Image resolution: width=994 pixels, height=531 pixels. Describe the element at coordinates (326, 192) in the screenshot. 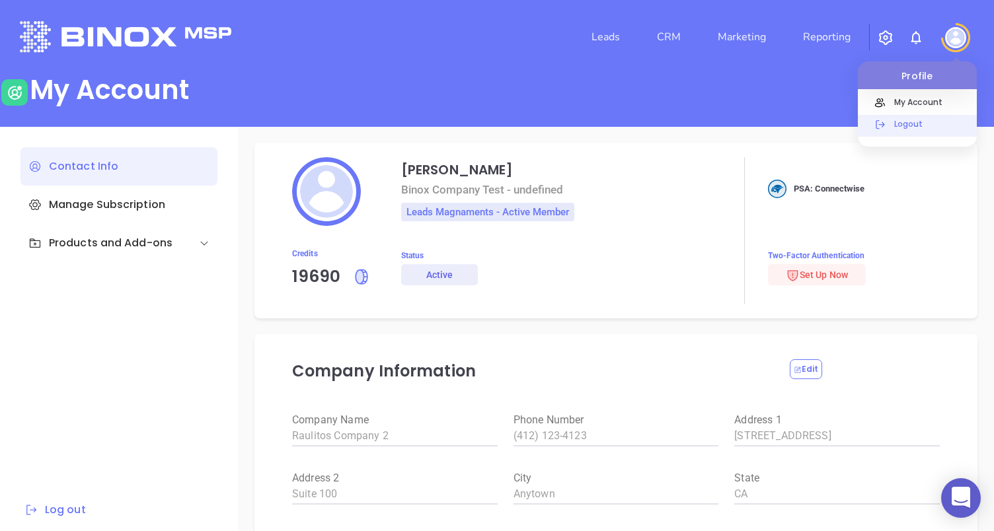

I see `img: profile` at that location.